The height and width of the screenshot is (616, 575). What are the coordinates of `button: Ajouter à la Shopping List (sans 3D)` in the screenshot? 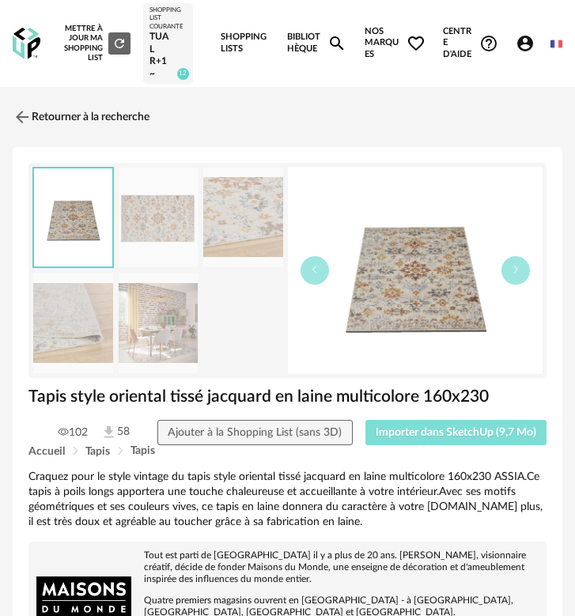 It's located at (255, 433).